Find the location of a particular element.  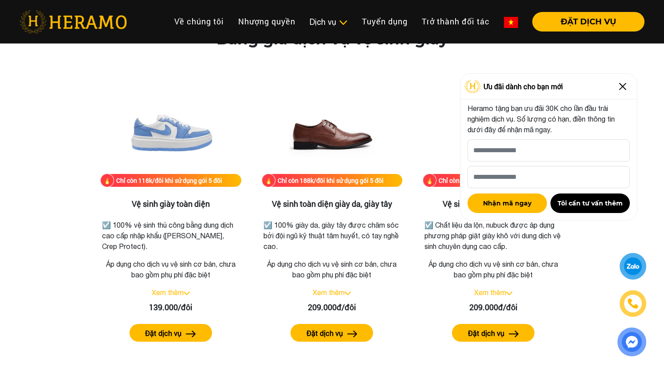

div: Dịch vụ is located at coordinates (329, 22).